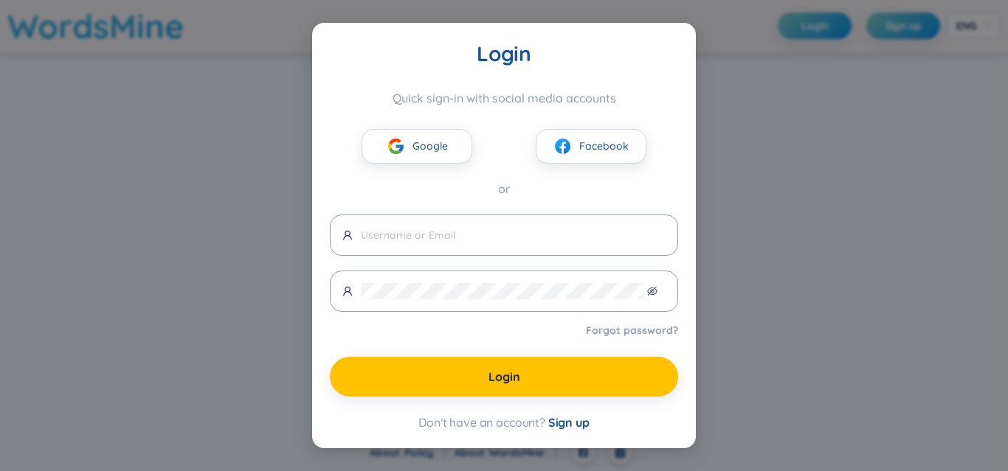  I want to click on div: Don't have an account?, so click(504, 423).